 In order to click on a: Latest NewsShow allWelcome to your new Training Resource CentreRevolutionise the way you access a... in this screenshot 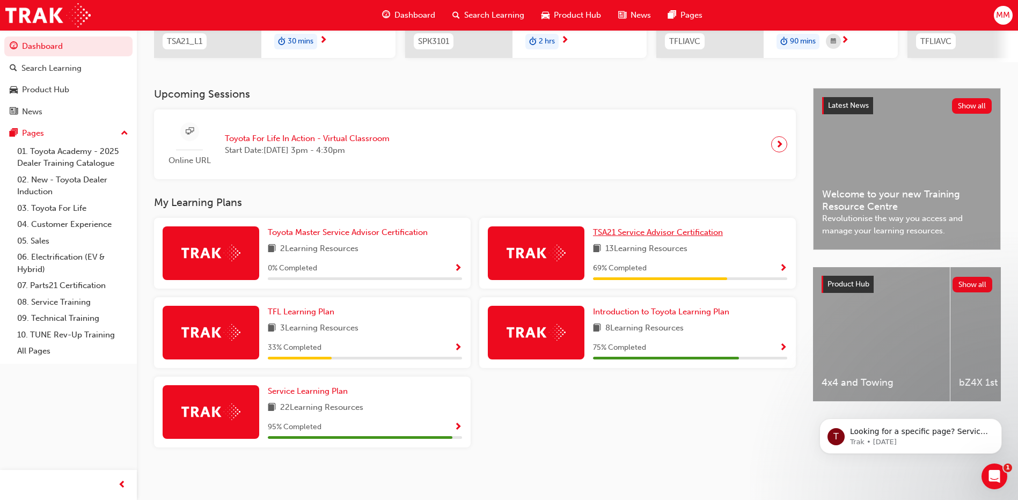, I will do `click(907, 169)`.